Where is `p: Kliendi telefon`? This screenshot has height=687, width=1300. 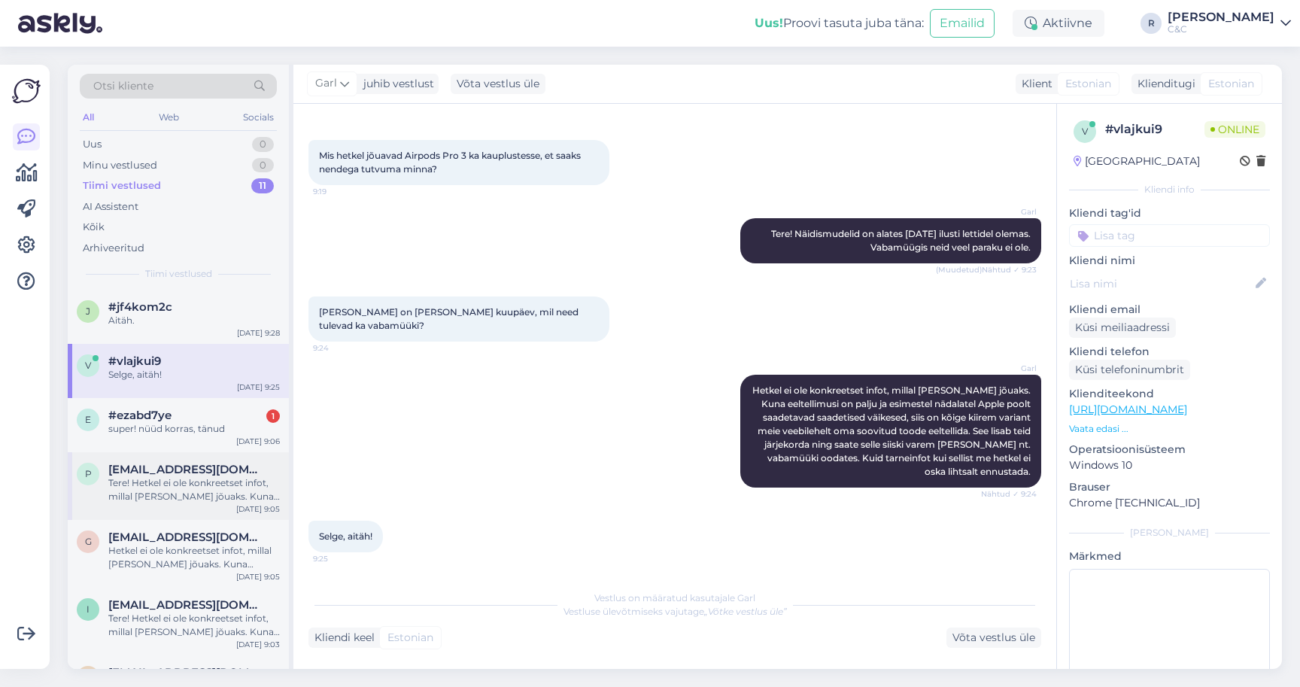 p: Kliendi telefon is located at coordinates (1169, 351).